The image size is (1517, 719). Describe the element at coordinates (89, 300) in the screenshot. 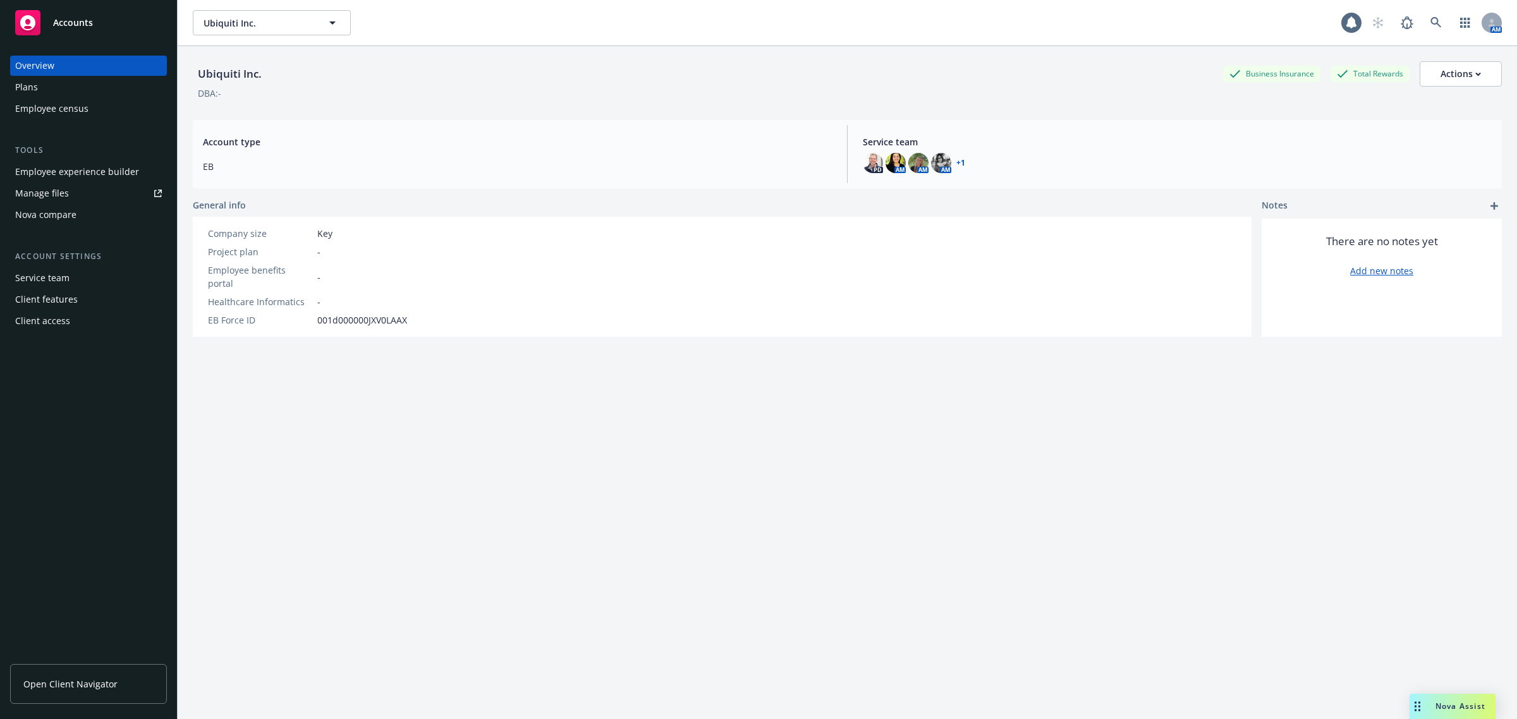

I see `a: Client features` at that location.